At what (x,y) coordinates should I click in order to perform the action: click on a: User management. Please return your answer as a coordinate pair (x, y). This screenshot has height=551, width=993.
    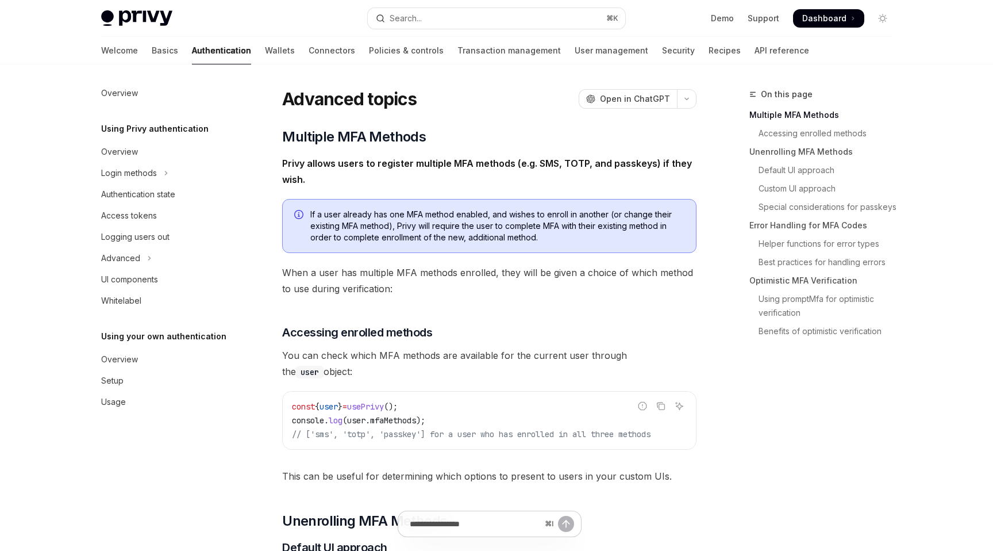
    Looking at the image, I should click on (611, 51).